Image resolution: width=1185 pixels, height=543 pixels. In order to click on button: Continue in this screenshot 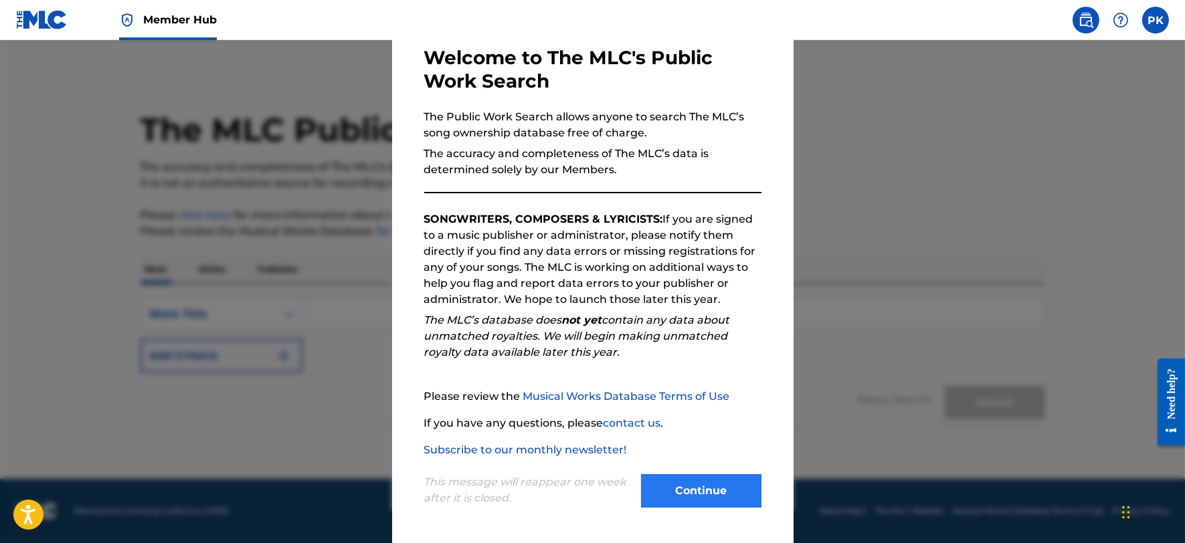, I will do `click(701, 491)`.